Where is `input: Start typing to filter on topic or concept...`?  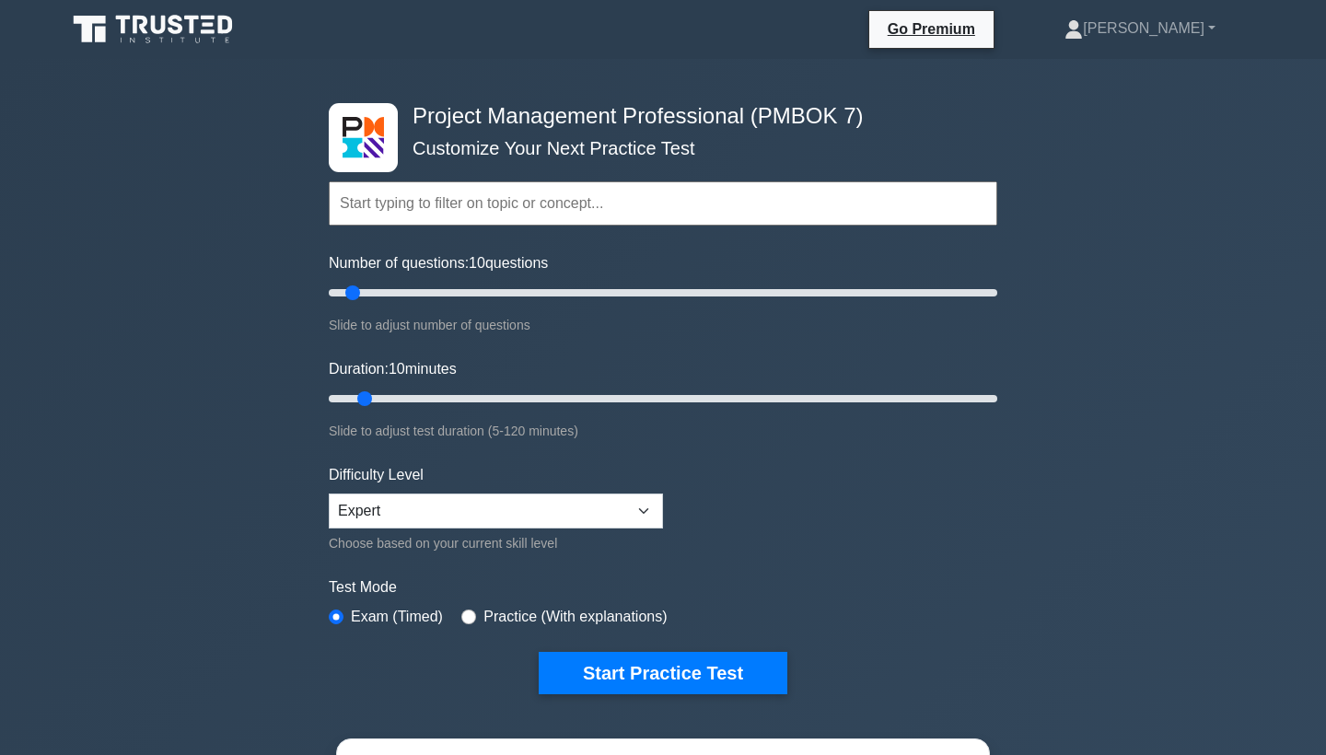
input: Start typing to filter on topic or concept... is located at coordinates (663, 204).